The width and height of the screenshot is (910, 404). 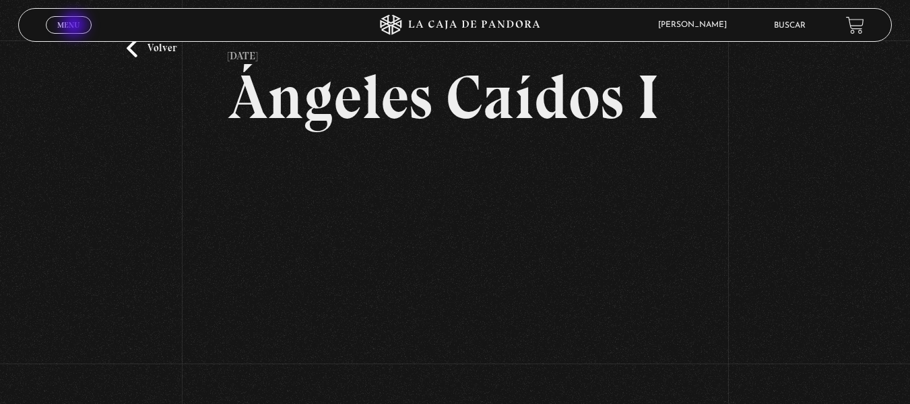 I want to click on span: Cerrar, so click(x=68, y=37).